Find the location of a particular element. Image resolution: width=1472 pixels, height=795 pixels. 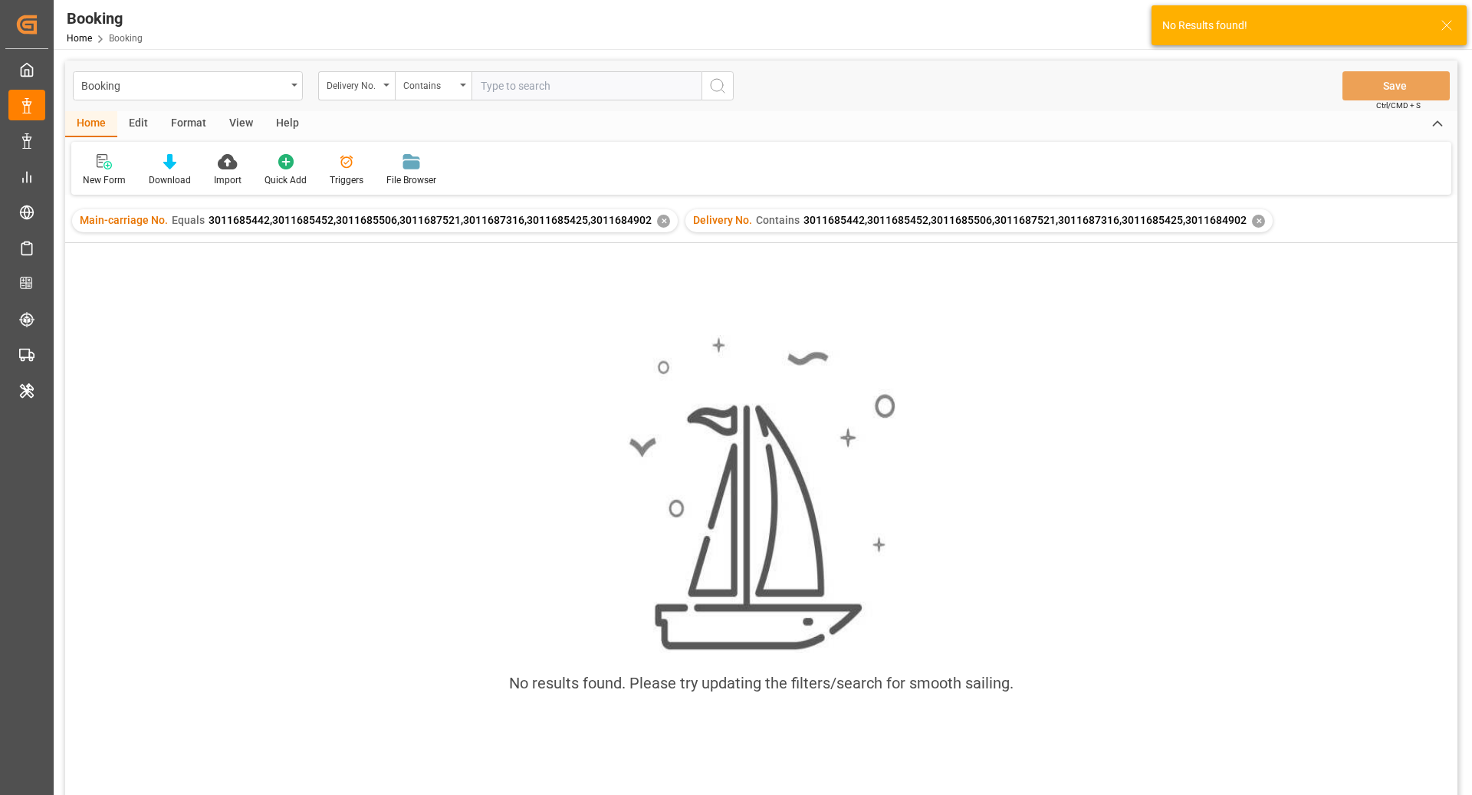

span: Delivery No. is located at coordinates (722, 220).